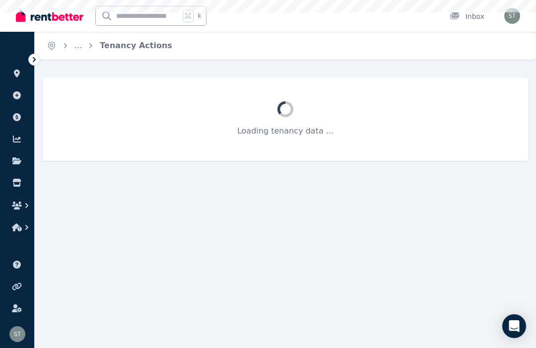  I want to click on img: RentBetter, so click(50, 16).